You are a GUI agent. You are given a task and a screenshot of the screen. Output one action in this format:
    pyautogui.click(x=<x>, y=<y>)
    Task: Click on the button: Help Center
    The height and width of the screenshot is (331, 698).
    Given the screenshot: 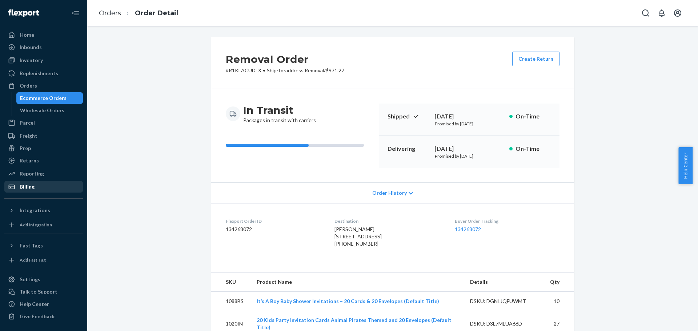 What is the action you would take?
    pyautogui.click(x=686, y=166)
    